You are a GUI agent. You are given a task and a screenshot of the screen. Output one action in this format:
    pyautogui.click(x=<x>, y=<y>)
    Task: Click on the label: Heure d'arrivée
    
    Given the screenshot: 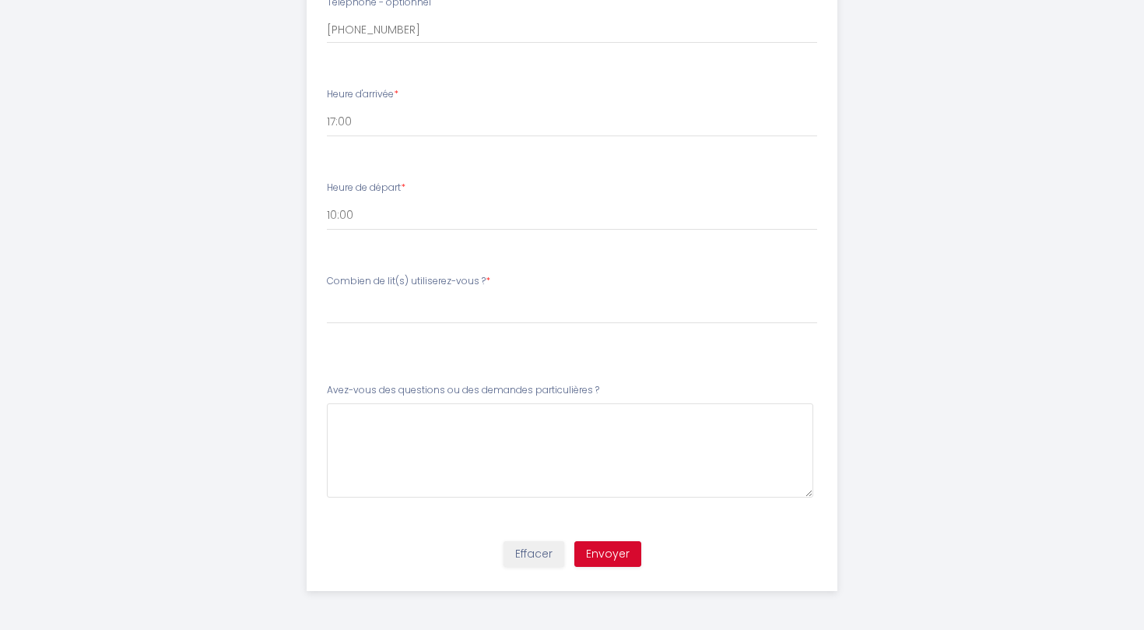 What is the action you would take?
    pyautogui.click(x=363, y=94)
    